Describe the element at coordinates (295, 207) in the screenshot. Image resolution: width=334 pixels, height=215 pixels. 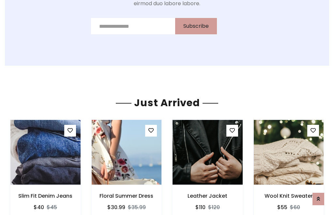
I see `del: $60` at that location.